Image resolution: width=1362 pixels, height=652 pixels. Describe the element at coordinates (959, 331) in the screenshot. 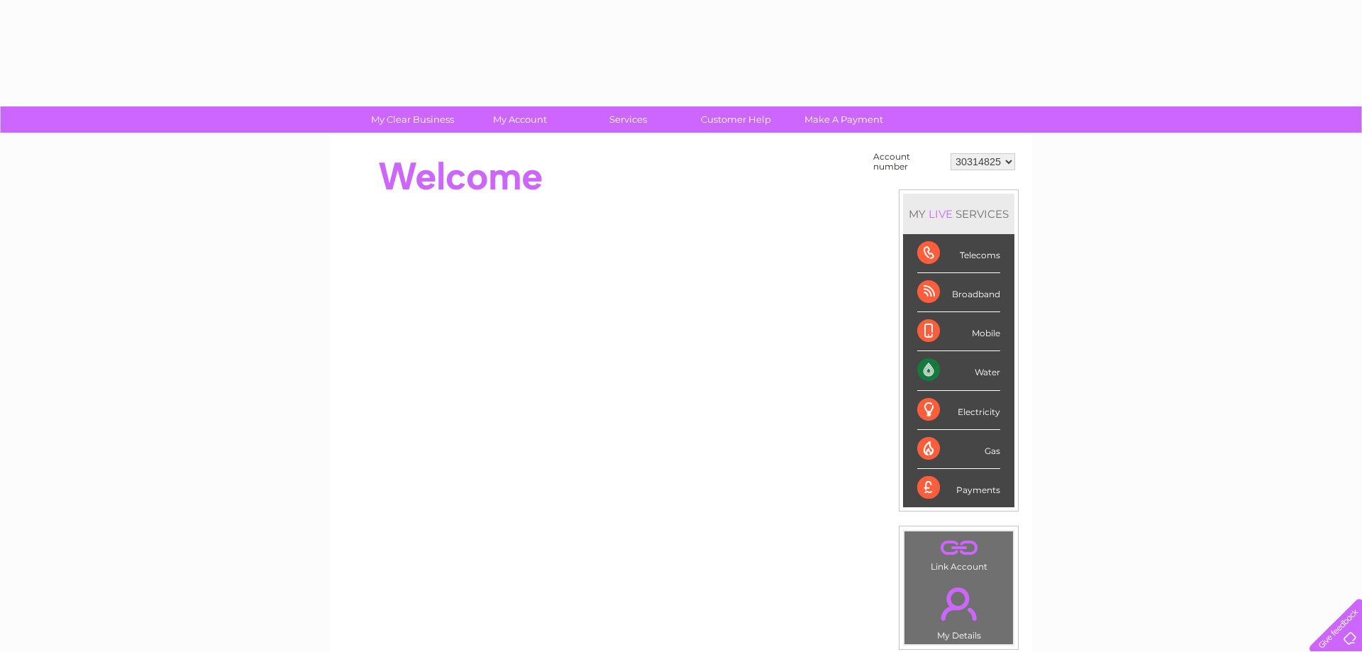

I see `div: Mobile` at that location.